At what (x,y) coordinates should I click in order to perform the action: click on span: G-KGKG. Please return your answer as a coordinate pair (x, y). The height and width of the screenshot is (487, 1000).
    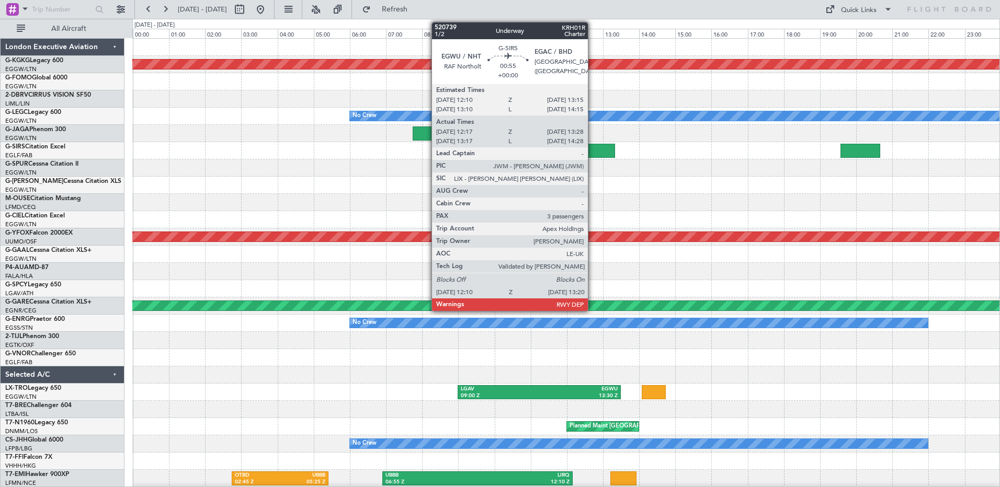
    Looking at the image, I should click on (17, 61).